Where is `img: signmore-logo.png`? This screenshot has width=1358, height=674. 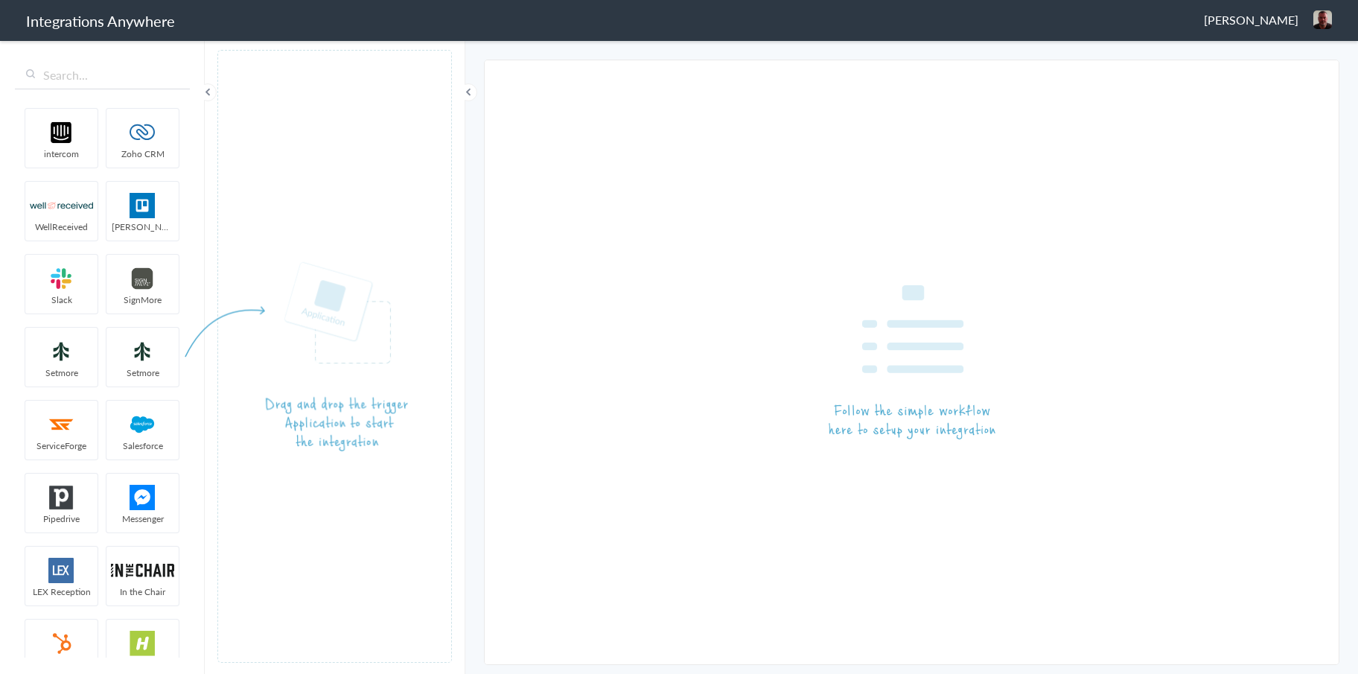
img: signmore-logo.png is located at coordinates (142, 278).